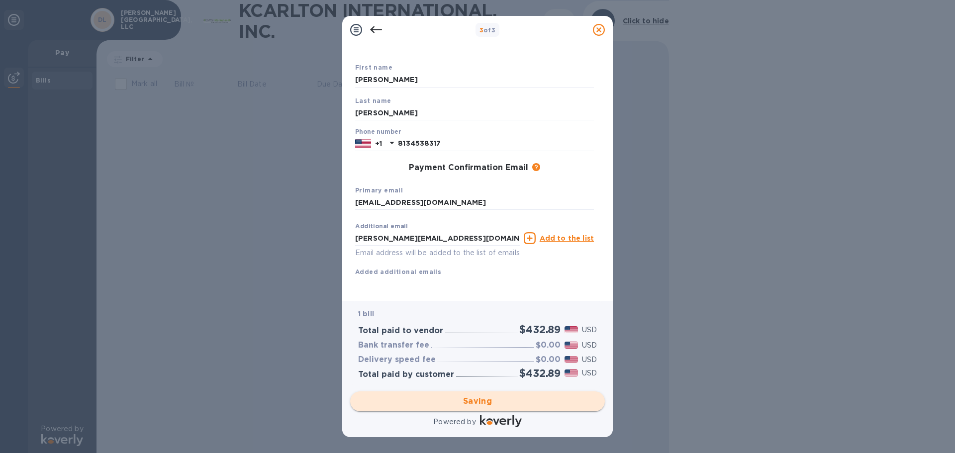 This screenshot has width=955, height=453. Describe the element at coordinates (475, 80) in the screenshot. I see `input: Enter your first name` at that location.